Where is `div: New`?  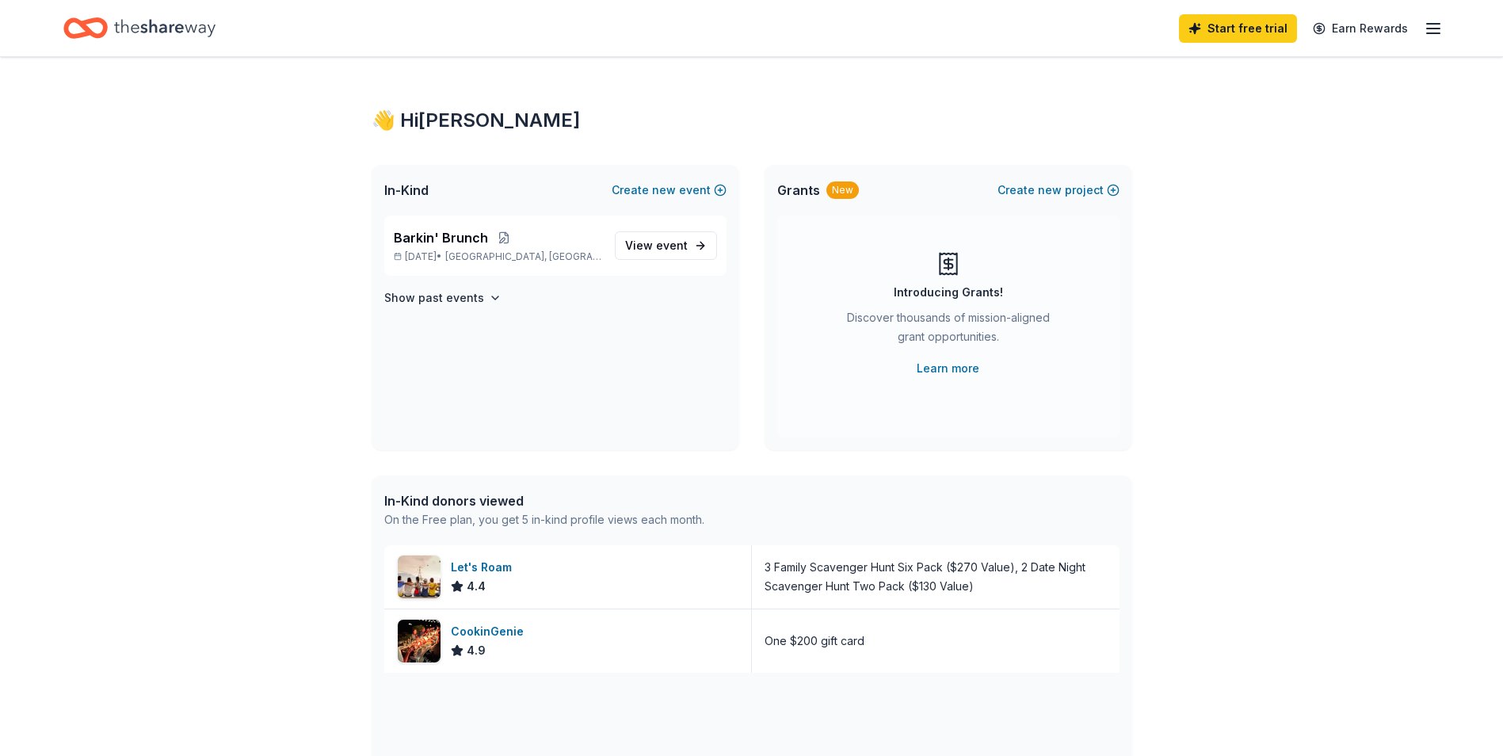 div: New is located at coordinates (842, 190).